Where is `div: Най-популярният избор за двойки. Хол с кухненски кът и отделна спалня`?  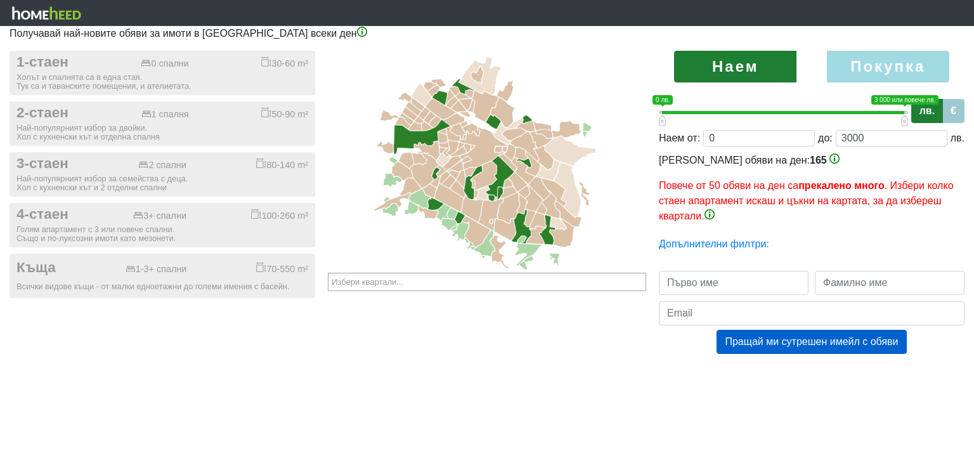
div: Най-популярният избор за двойки. Хол с кухненски кът и отделна спалня is located at coordinates (162, 133).